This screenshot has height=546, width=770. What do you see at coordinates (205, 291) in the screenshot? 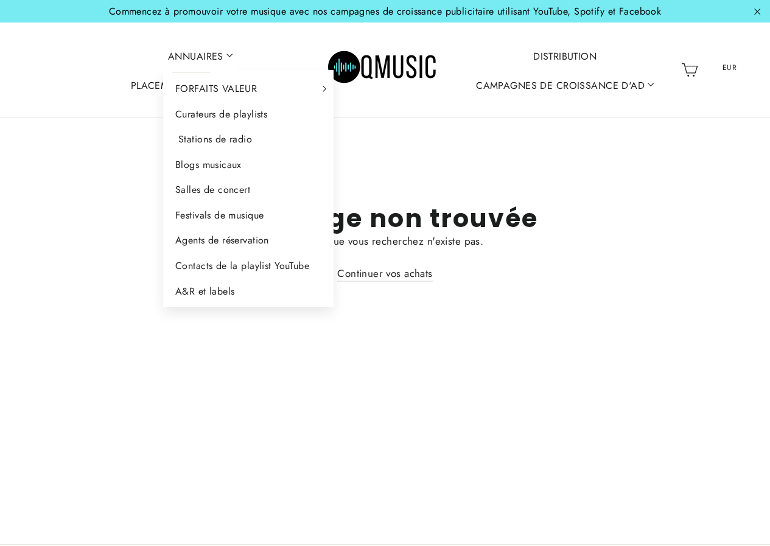
I see `font: A&R et labels` at bounding box center [205, 291].